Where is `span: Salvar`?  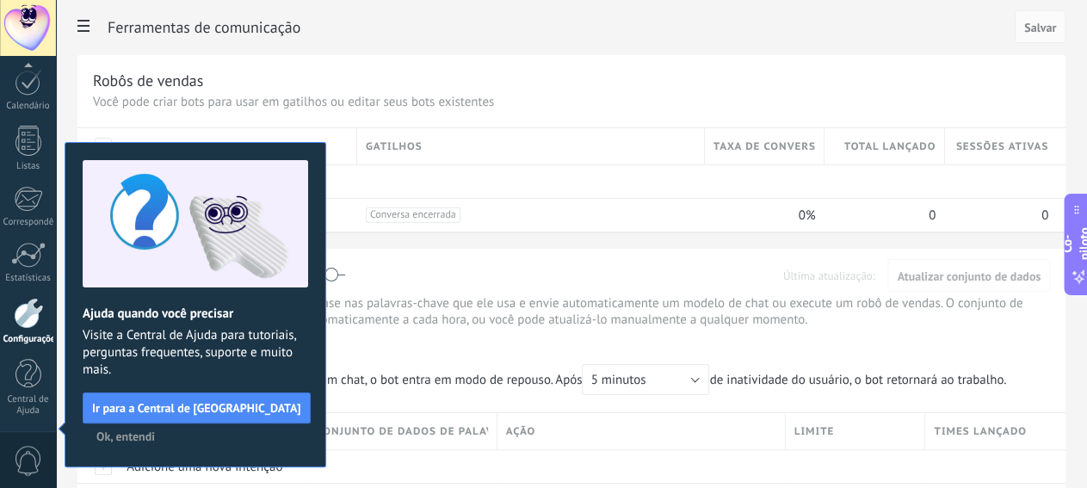 span: Salvar is located at coordinates (1040, 28).